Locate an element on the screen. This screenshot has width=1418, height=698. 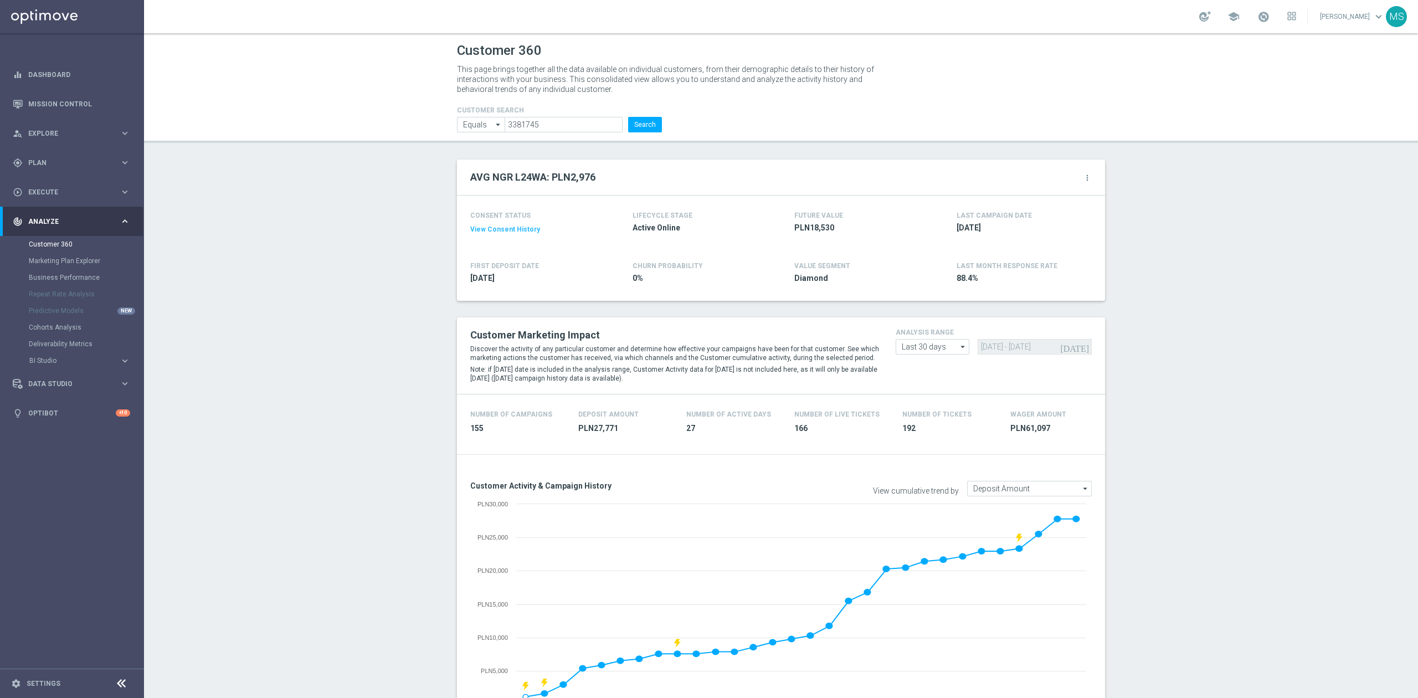
span: keyboard_arrow_down is located at coordinates (1379, 17).